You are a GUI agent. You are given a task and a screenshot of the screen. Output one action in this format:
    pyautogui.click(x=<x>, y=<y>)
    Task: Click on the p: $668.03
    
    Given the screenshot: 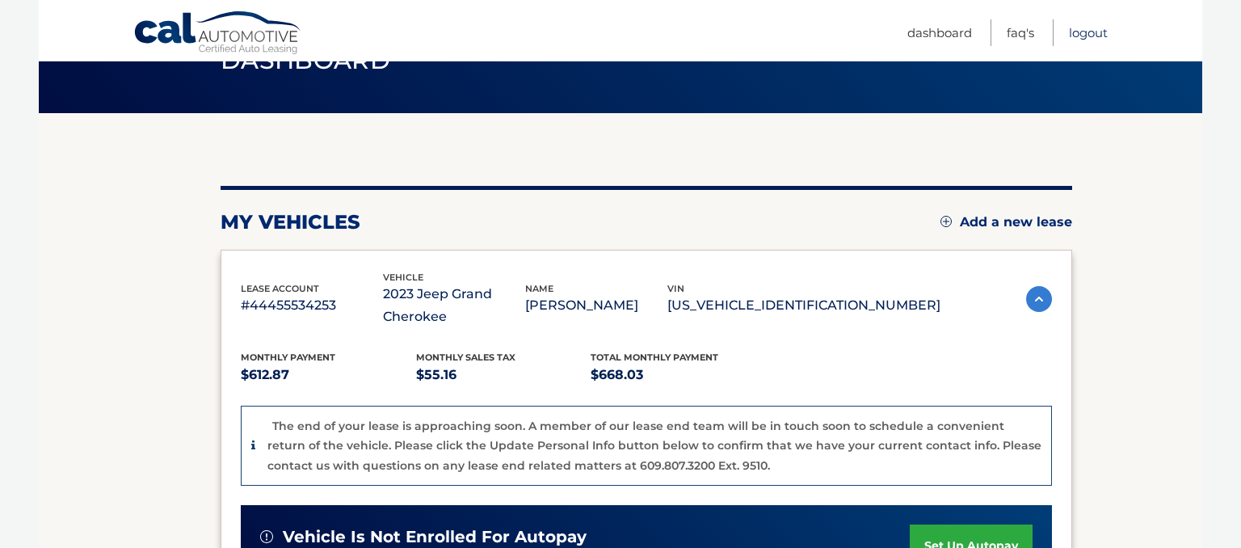 What is the action you would take?
    pyautogui.click(x=678, y=375)
    